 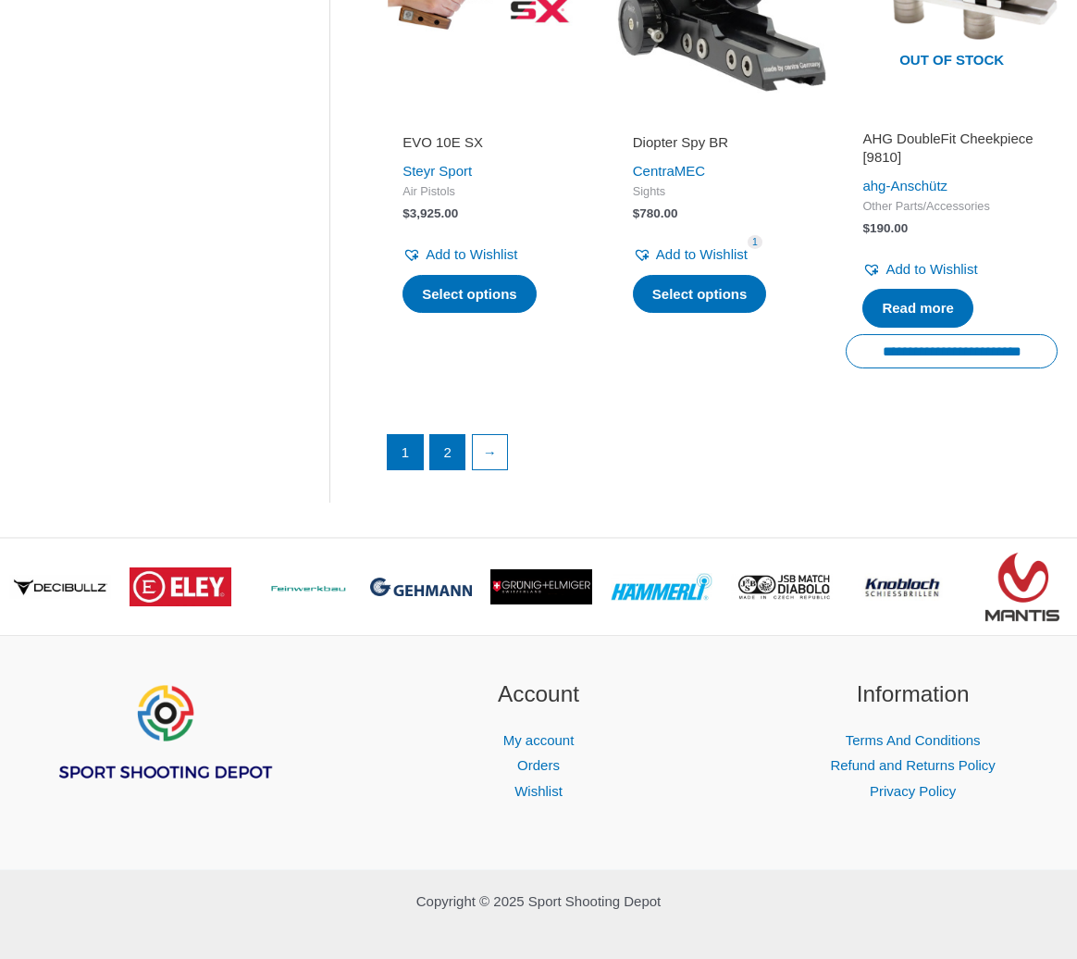 I want to click on img: brand logo, so click(x=180, y=587).